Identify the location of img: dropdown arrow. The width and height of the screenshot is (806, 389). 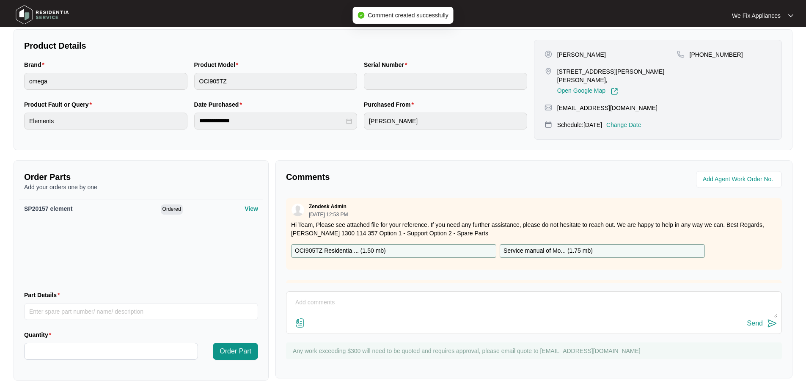
(791, 16).